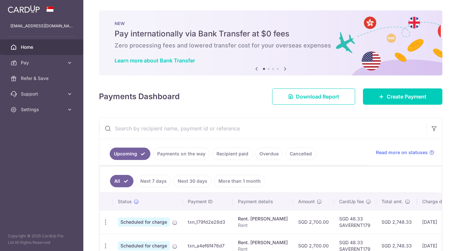  Describe the element at coordinates (181, 154) in the screenshot. I see `a: Payments on the way` at that location.